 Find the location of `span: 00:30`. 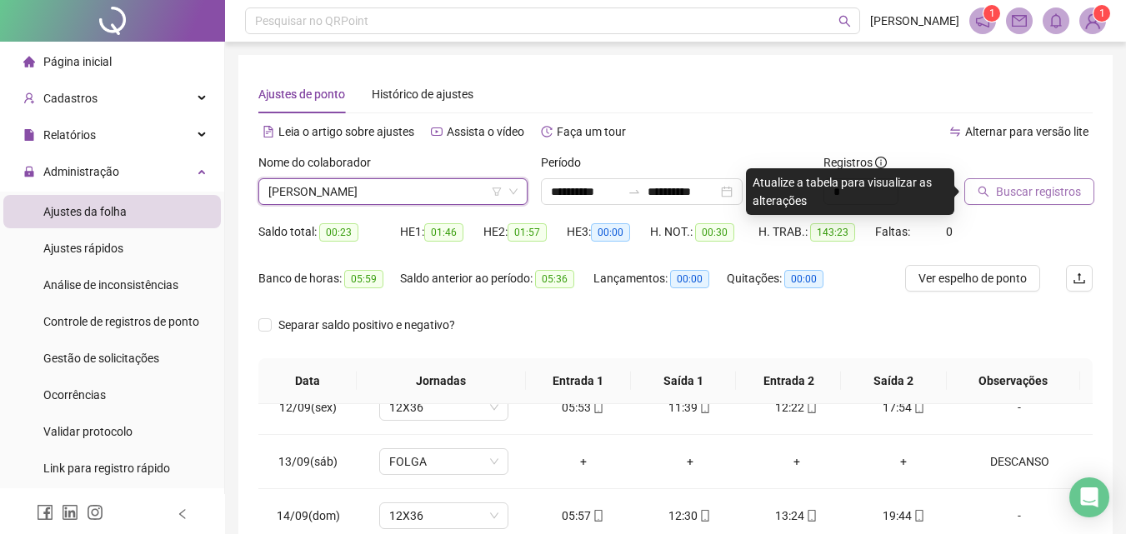

span: 00:30 is located at coordinates (714, 232).